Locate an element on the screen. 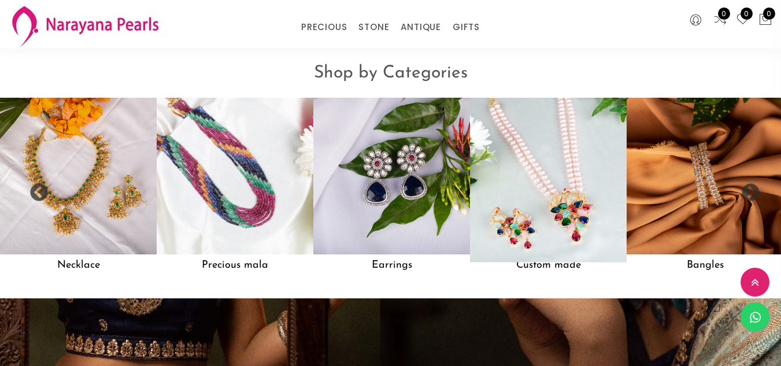  img: Earrings is located at coordinates (391, 176).